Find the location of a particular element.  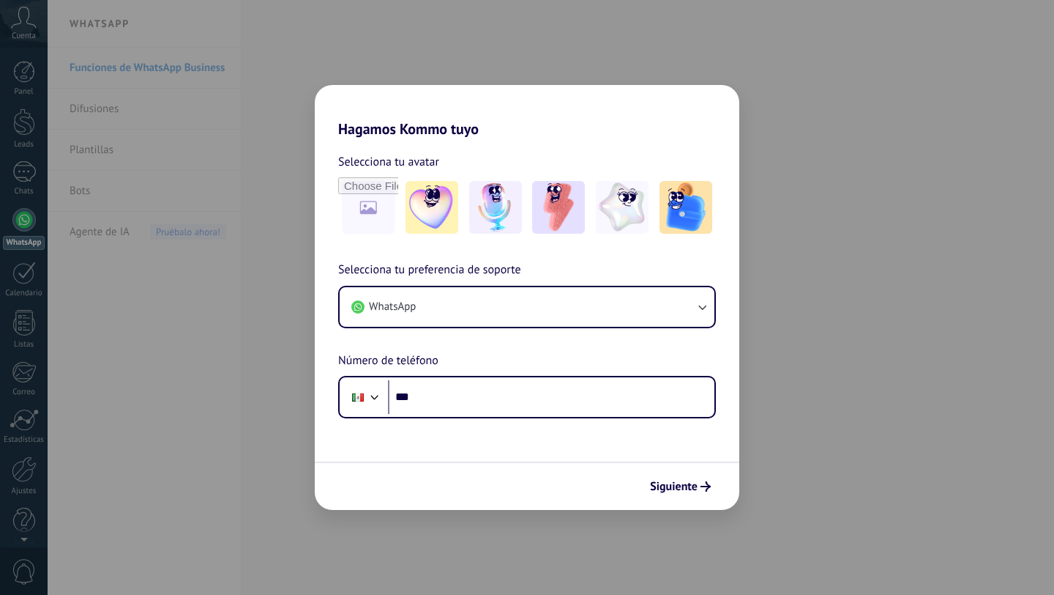

h2: Hagamos Kommo tuyo is located at coordinates (527, 111).